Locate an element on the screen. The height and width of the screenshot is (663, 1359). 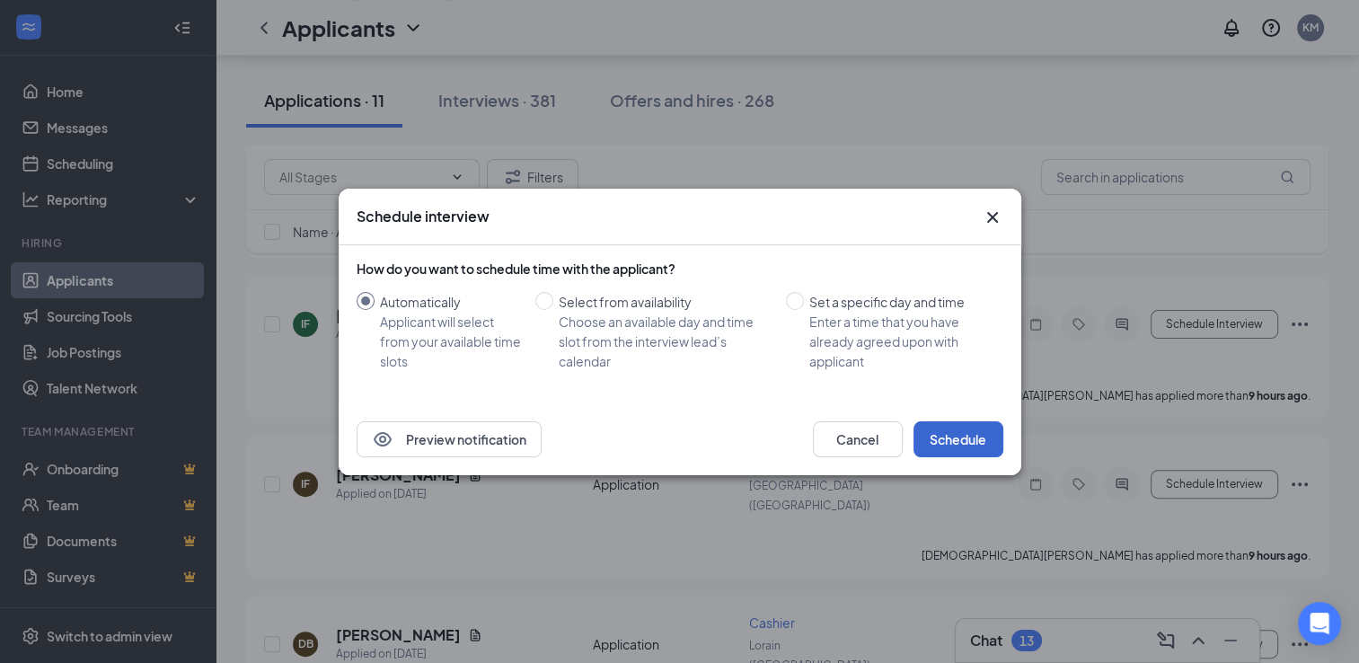
div: Applicant will select from your available time slots is located at coordinates (450, 341).